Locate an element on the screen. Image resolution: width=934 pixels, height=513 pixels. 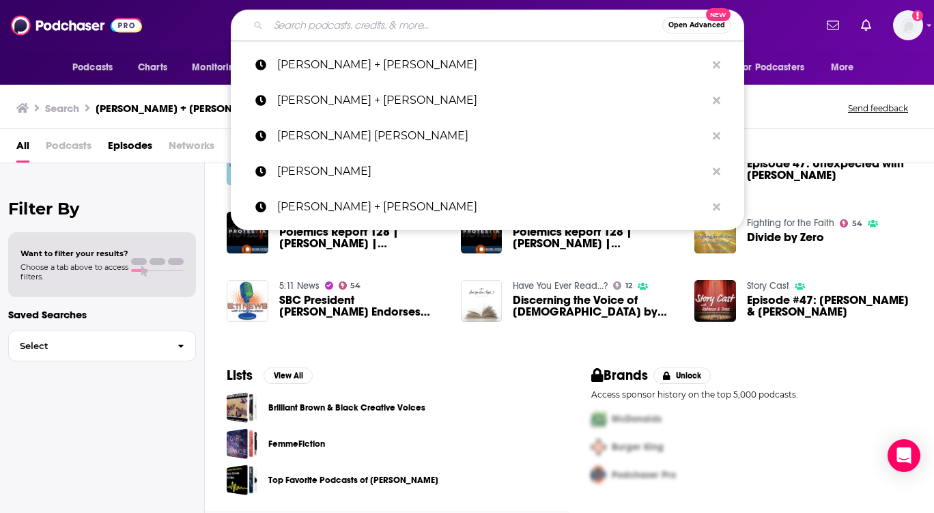
span: Logged in as Andrea1206 is located at coordinates (908, 25).